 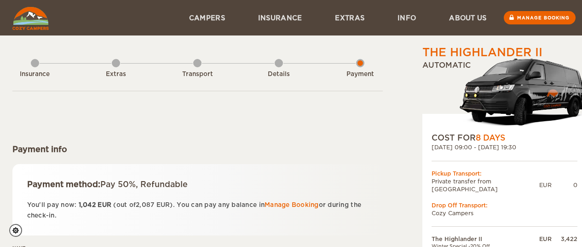 What do you see at coordinates (198, 210) in the screenshot?
I see `p: You'll pay now: (out of ). You can pay any balance in or during the check-in.` at bounding box center [198, 210].